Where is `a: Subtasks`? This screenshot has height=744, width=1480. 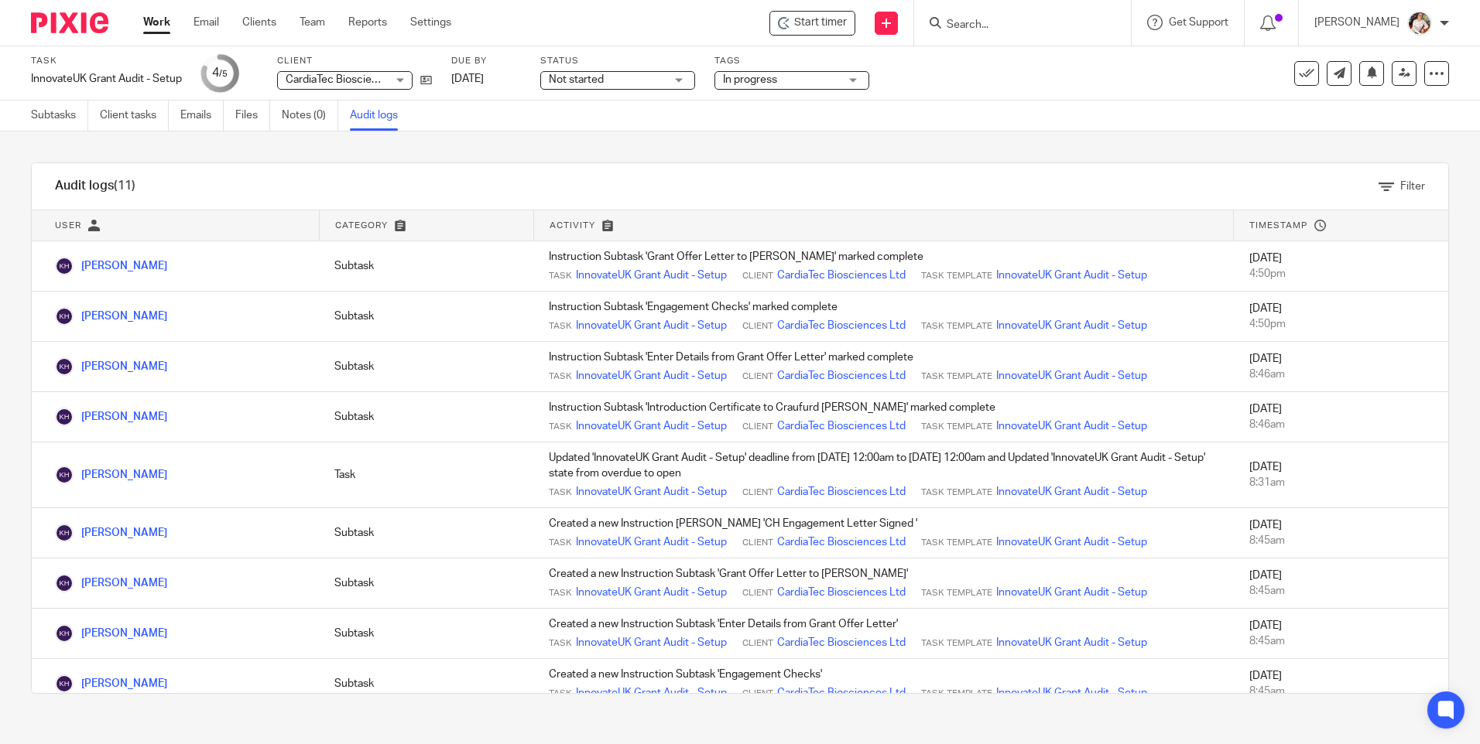 a: Subtasks is located at coordinates (60, 115).